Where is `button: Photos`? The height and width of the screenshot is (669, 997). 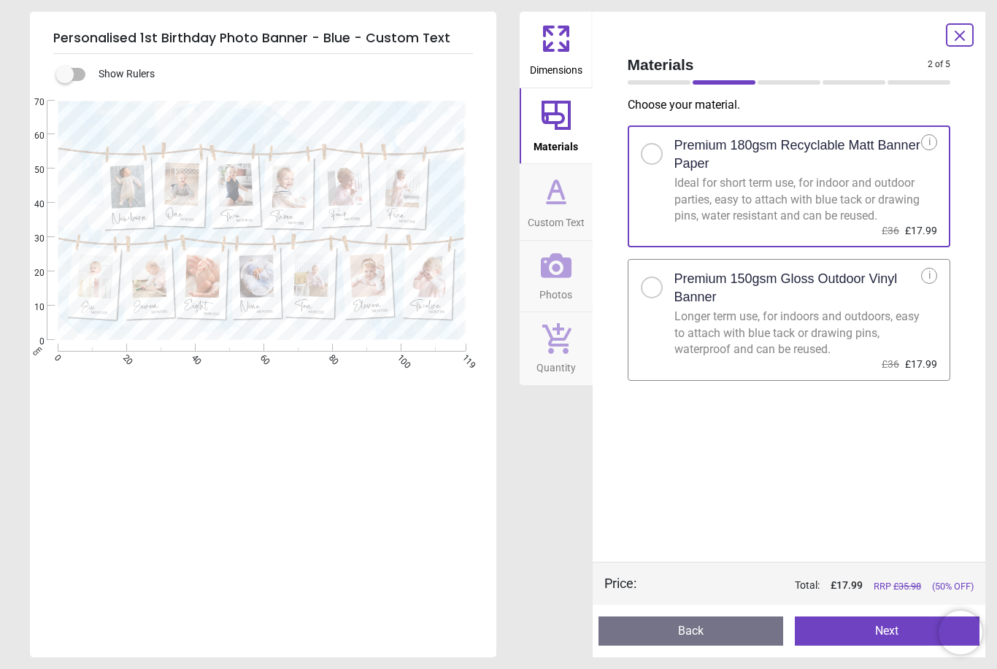
button: Photos is located at coordinates (556, 277).